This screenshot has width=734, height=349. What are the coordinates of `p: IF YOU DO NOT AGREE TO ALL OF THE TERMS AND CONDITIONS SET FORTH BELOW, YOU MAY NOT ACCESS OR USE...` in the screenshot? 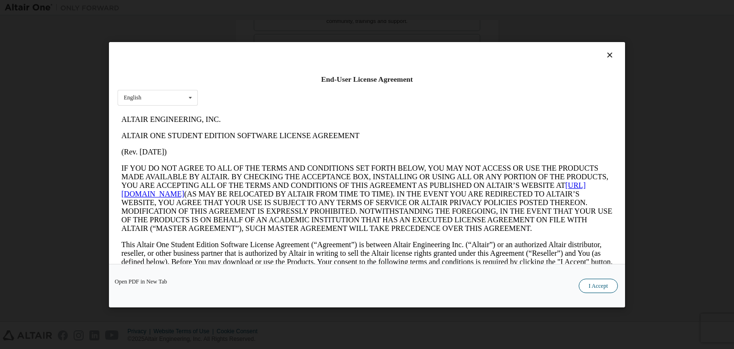 It's located at (250, 87).